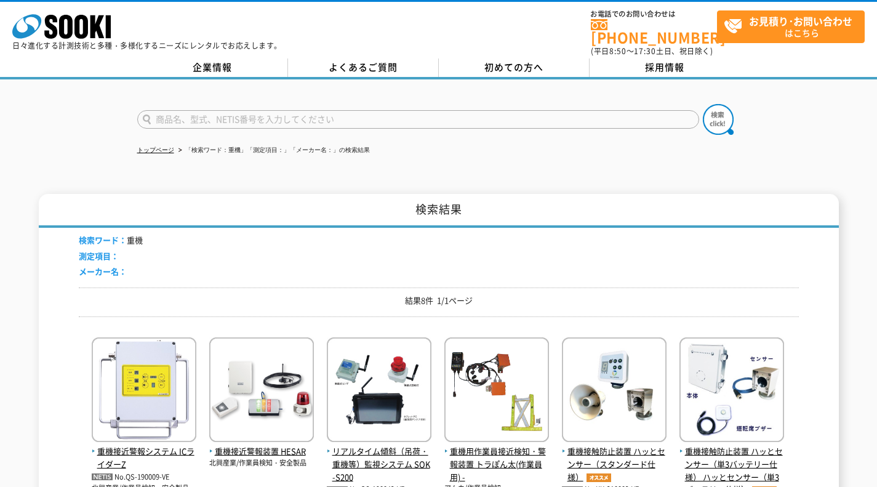 The height and width of the screenshot is (487, 877). What do you see at coordinates (496, 457) in the screenshot?
I see `a: 重機用作業員接近検知・警報装置 トラぽん太(作業員用) -` at bounding box center [496, 457].